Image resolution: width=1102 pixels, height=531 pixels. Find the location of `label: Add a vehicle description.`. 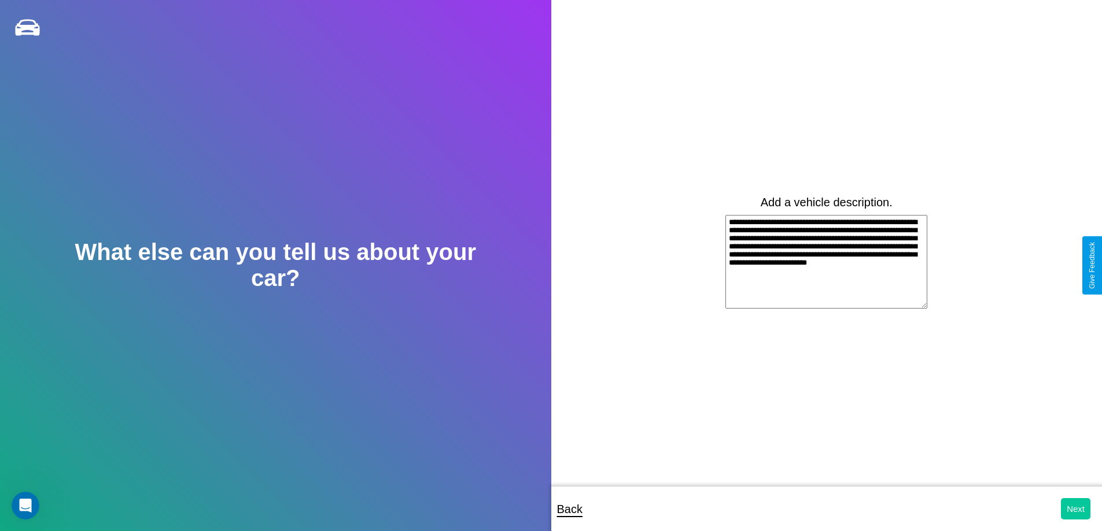

label: Add a vehicle description. is located at coordinates (826, 202).